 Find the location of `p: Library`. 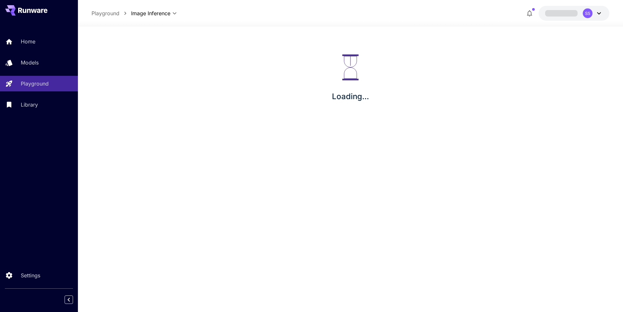

p: Library is located at coordinates (29, 105).